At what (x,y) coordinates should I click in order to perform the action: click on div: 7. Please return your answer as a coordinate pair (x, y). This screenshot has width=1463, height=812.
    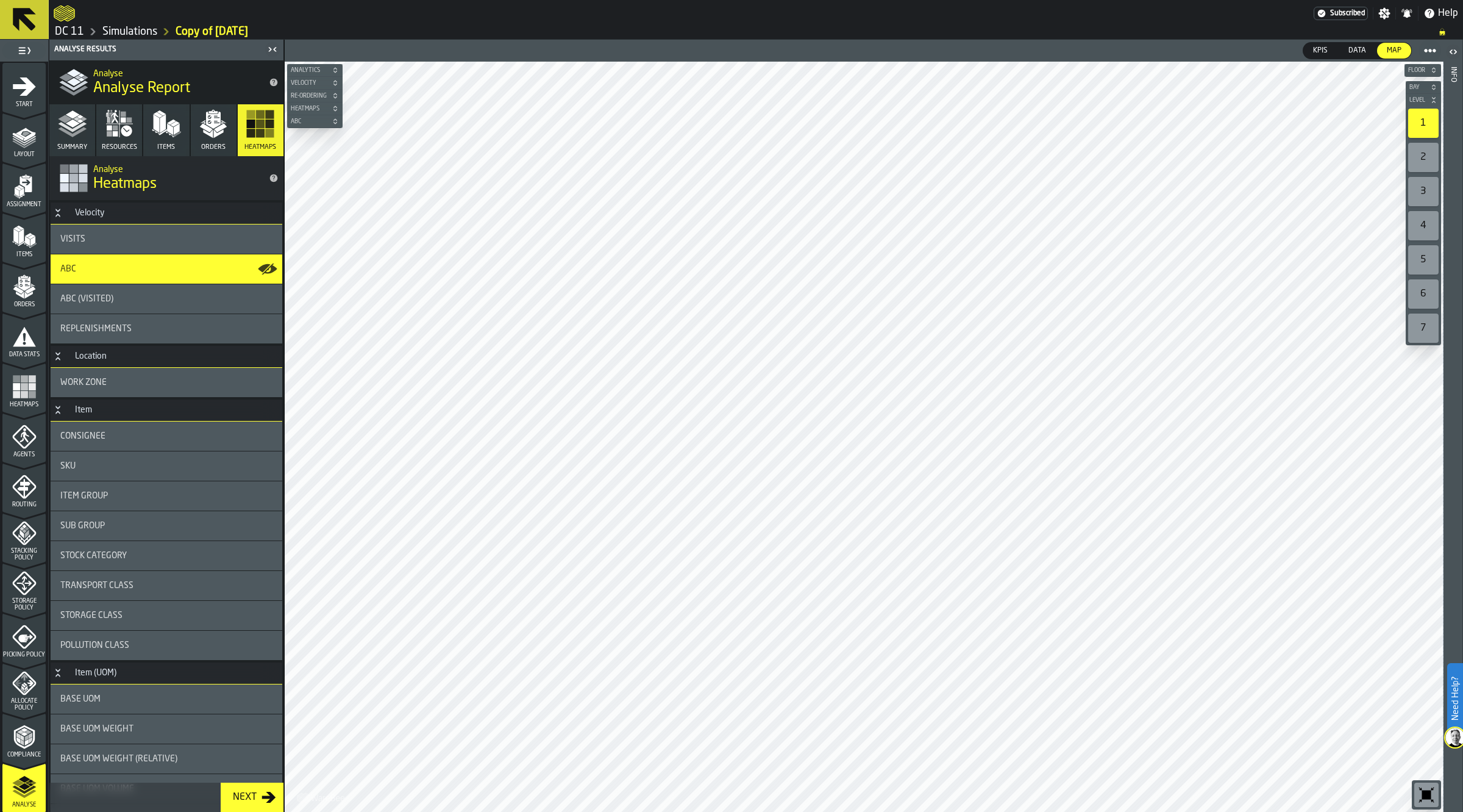
    Looking at the image, I should click on (1424, 328).